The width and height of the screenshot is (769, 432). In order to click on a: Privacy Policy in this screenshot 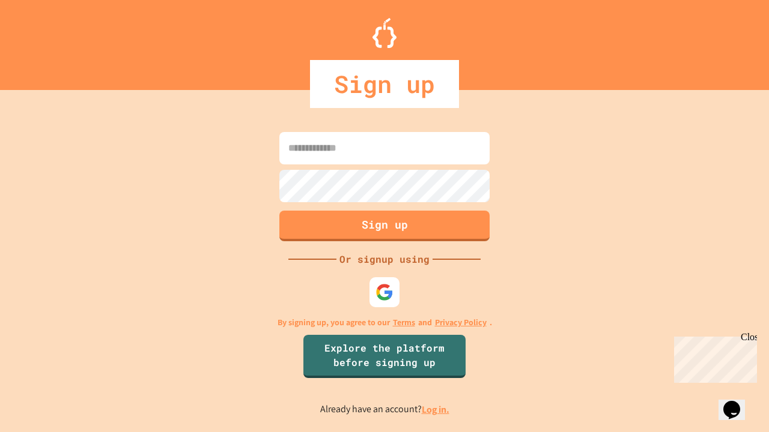, I will do `click(461, 323)`.